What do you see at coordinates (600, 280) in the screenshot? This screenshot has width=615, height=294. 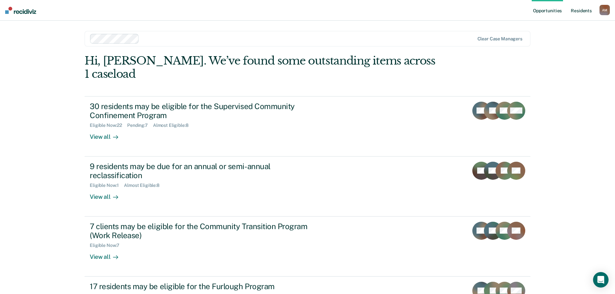 I see `div: Open Intercom Messenger` at bounding box center [600, 280].